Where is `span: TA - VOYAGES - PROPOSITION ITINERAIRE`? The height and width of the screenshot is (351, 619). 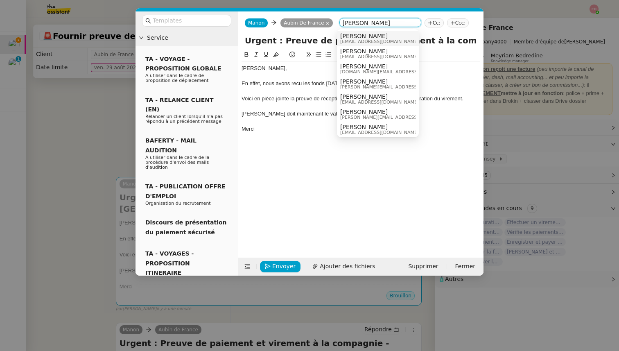 span: TA - VOYAGES - PROPOSITION ITINERAIRE is located at coordinates (169, 263).